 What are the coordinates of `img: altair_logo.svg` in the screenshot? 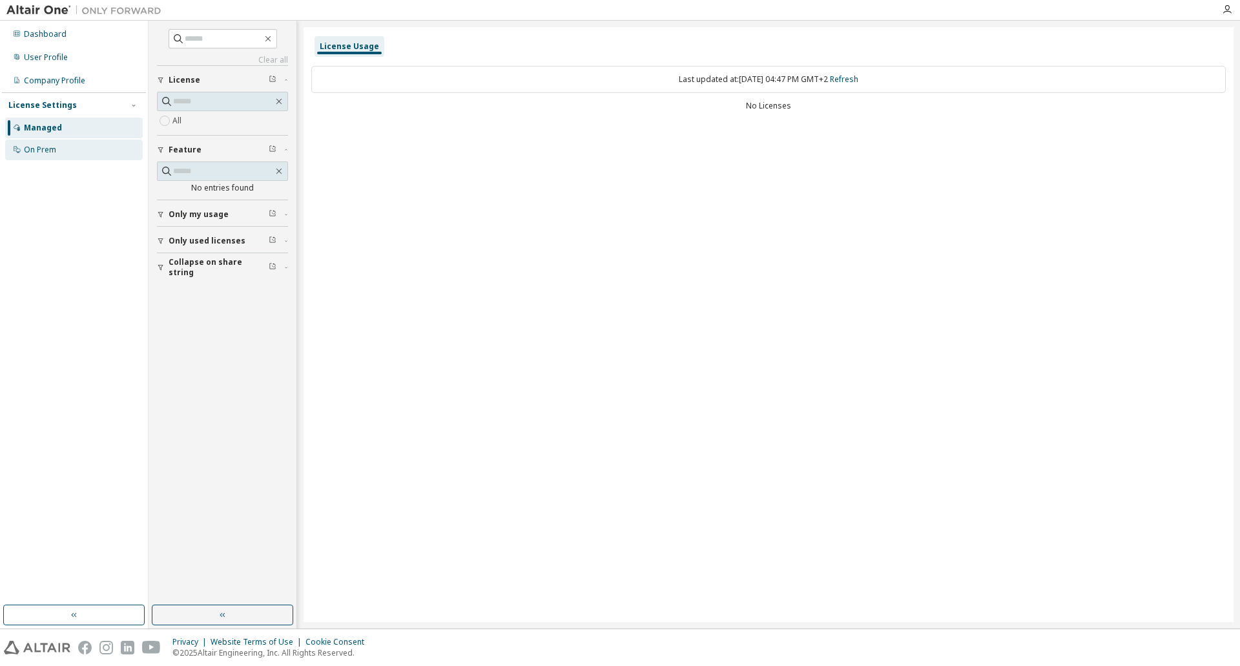 It's located at (37, 647).